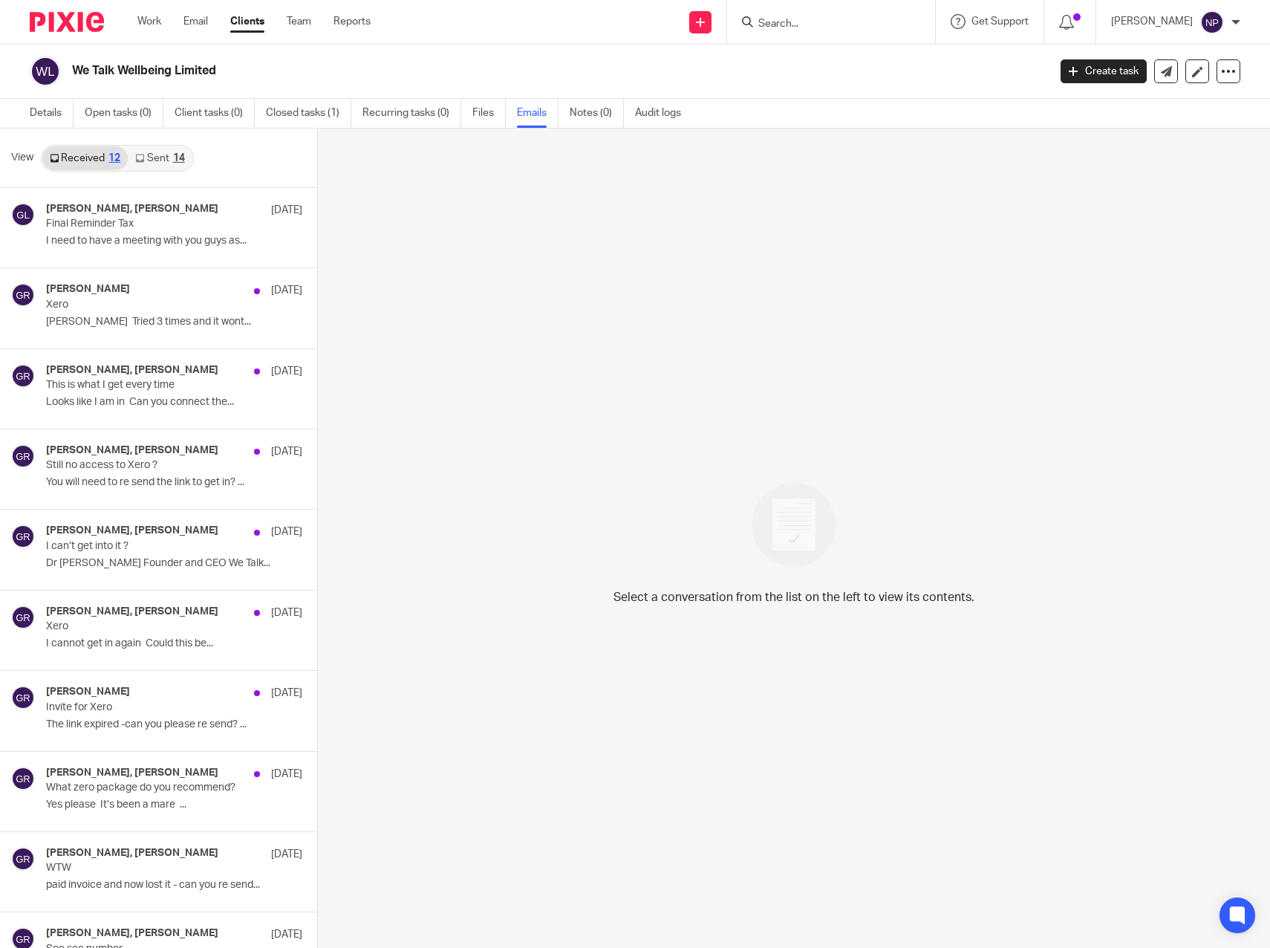 The width and height of the screenshot is (1270, 948). What do you see at coordinates (51, 113) in the screenshot?
I see `a: Details` at bounding box center [51, 113].